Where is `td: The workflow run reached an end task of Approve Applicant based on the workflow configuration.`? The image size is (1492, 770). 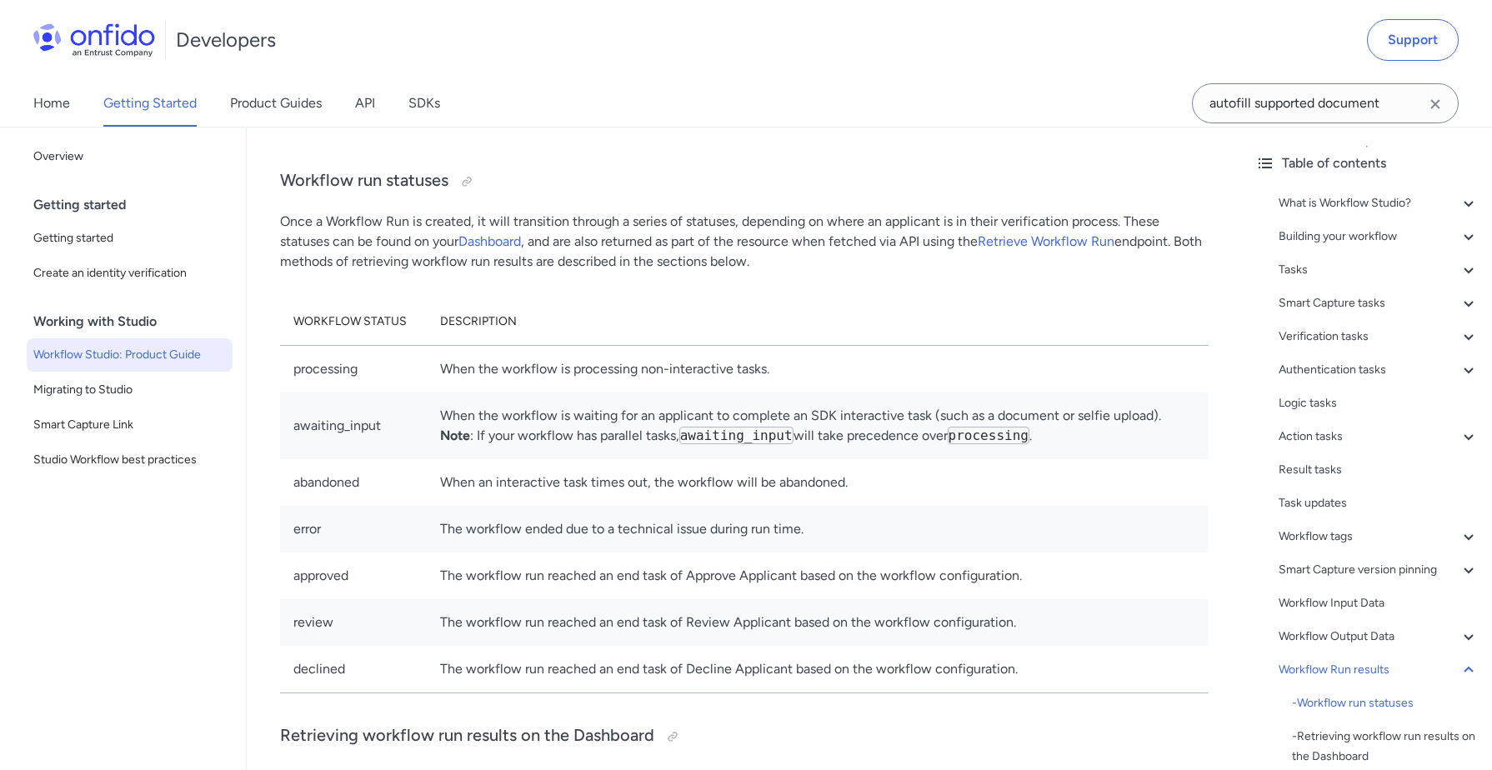 td: The workflow run reached an end task of Approve Applicant based on the workflow configuration. is located at coordinates (818, 576).